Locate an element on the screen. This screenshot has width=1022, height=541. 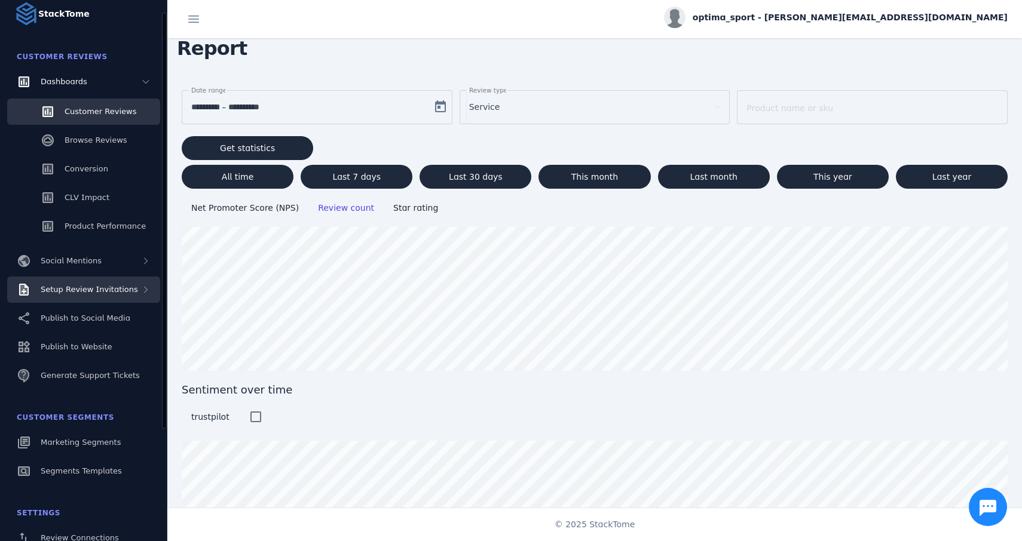
button: All time is located at coordinates (237, 177).